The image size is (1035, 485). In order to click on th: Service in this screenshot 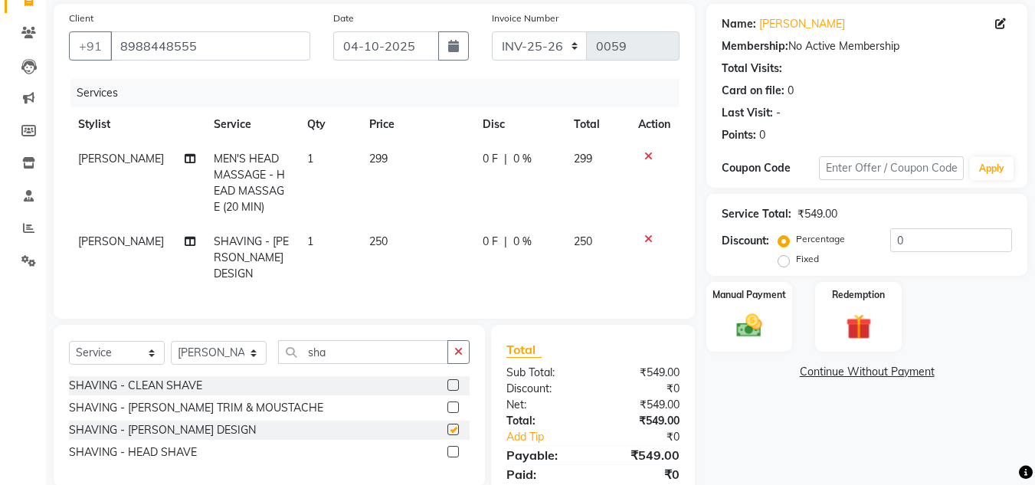, I will do `click(251, 124)`.